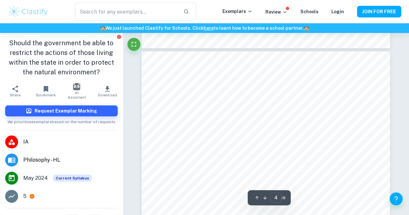 This screenshot has width=409, height=215. Describe the element at coordinates (70, 160) in the screenshot. I see `span: Philosophy - HL` at that location.